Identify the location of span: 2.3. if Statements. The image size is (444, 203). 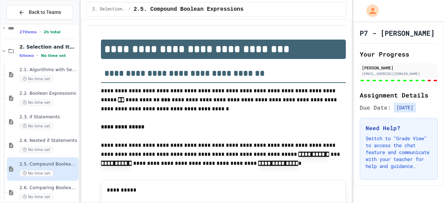
(48, 117).